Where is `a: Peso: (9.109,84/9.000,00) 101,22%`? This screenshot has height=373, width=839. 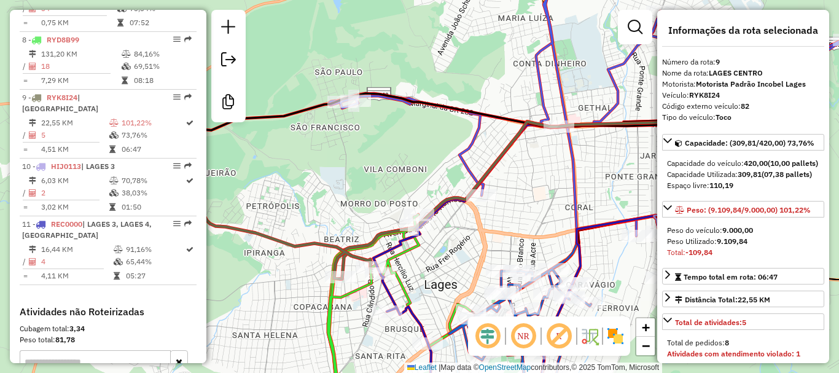
a: Peso: (9.109,84/9.000,00) 101,22% is located at coordinates (743, 209).